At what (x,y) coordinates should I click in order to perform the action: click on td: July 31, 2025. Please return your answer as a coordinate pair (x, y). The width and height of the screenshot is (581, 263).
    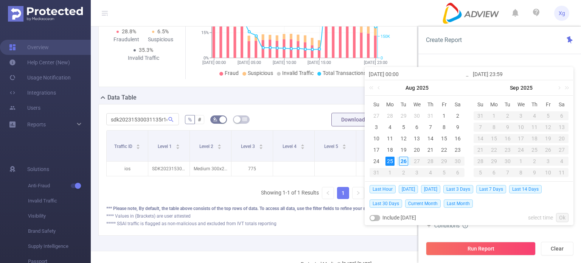
    Looking at the image, I should click on (431, 116).